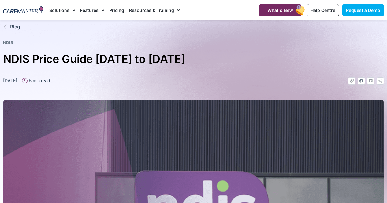  I want to click on a: Blog, so click(193, 27).